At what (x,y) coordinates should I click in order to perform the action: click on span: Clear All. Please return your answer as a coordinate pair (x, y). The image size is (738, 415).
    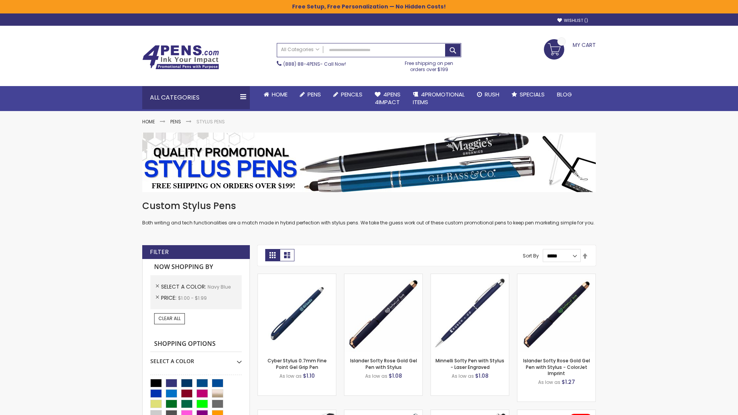
    Looking at the image, I should click on (170, 318).